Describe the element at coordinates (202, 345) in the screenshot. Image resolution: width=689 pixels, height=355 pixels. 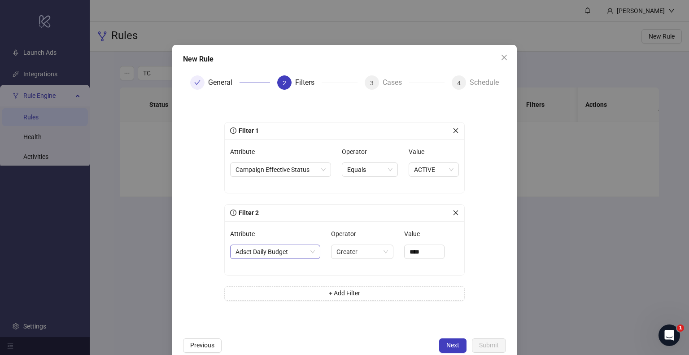
I see `span: Previous` at that location.